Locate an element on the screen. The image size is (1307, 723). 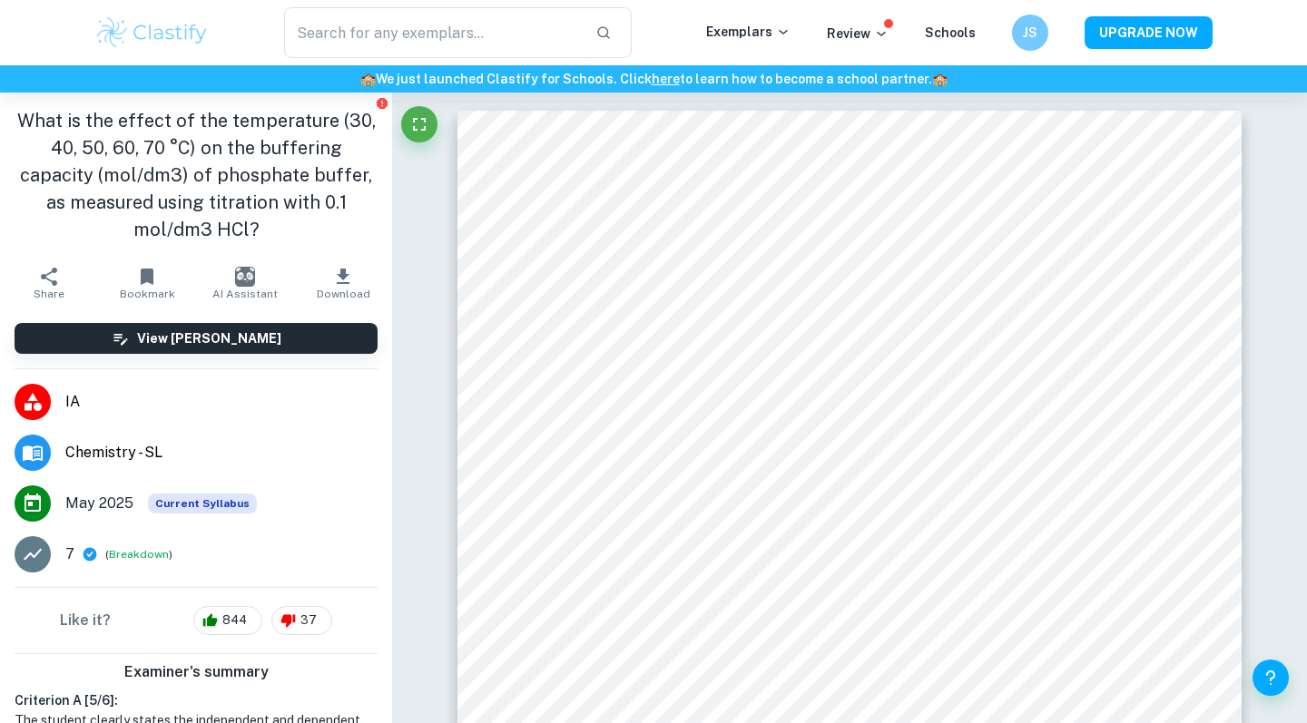
span: Bookmark is located at coordinates (147, 294).